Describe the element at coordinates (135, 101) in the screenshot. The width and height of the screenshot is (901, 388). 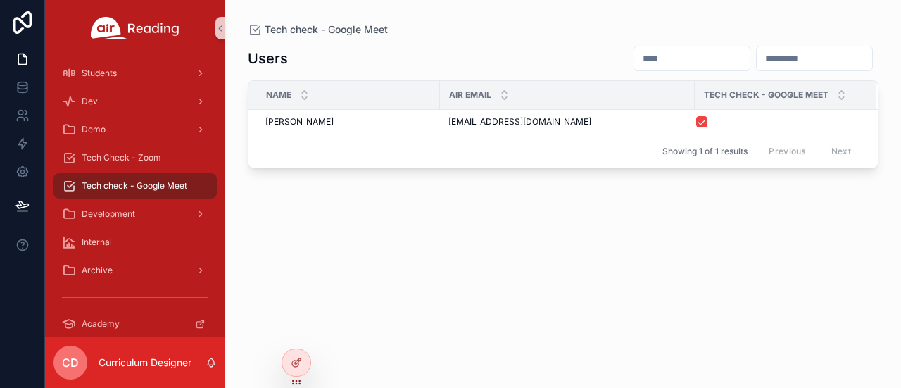
I see `a: Dev` at that location.